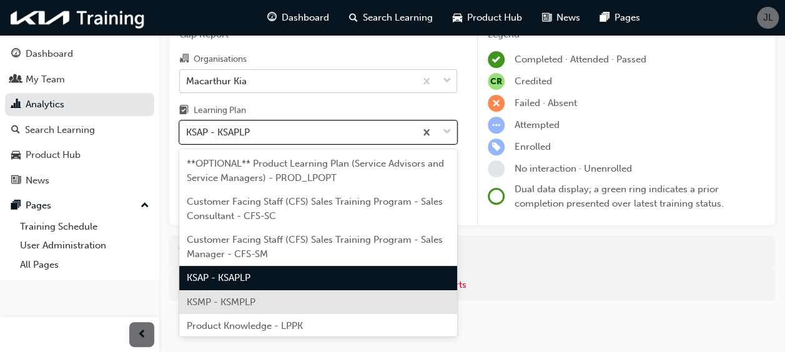 The width and height of the screenshot is (785, 352). Describe the element at coordinates (315, 247) in the screenshot. I see `span: Customer Facing Staff (CFS) Sales Training Program - Sales Manager - CFS-SM` at that location.